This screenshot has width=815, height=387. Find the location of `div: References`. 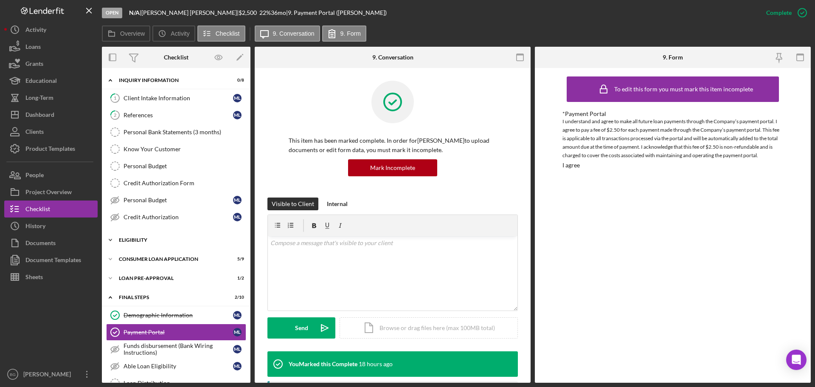

div: References is located at coordinates (178, 115).